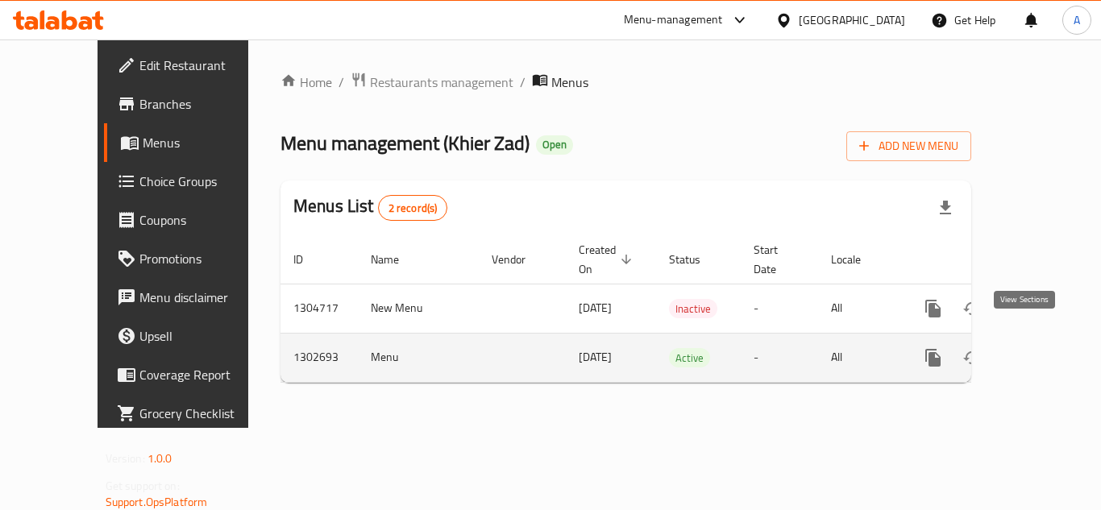 The width and height of the screenshot is (1101, 510). Describe the element at coordinates (370, 207) in the screenshot. I see `h2: Menus List` at that location.